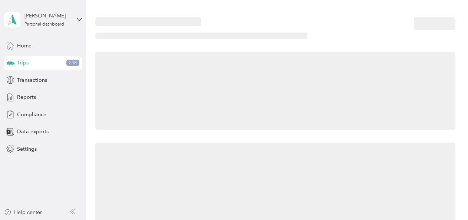 Image resolution: width=468 pixels, height=220 pixels. What do you see at coordinates (24, 46) in the screenshot?
I see `span: Home` at bounding box center [24, 46].